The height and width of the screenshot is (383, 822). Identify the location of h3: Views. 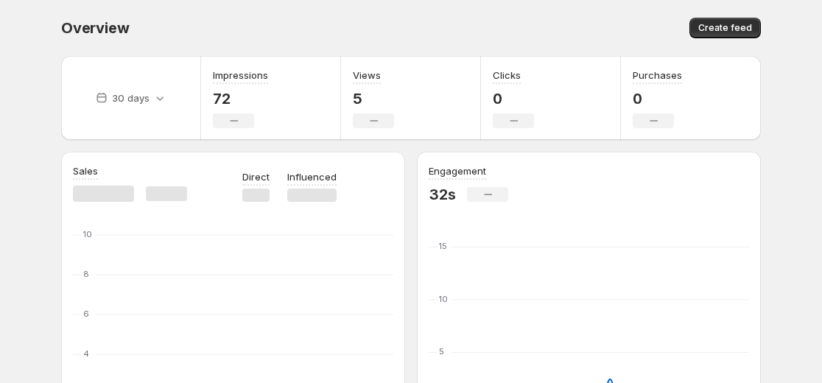
(367, 75).